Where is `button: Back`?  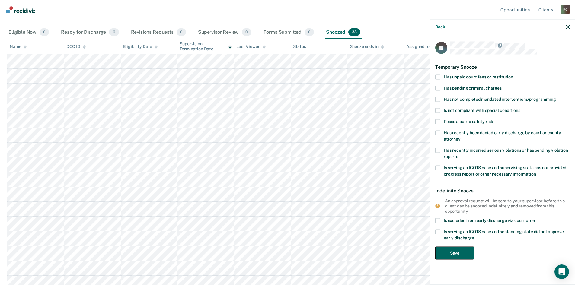 button: Back is located at coordinates (440, 27).